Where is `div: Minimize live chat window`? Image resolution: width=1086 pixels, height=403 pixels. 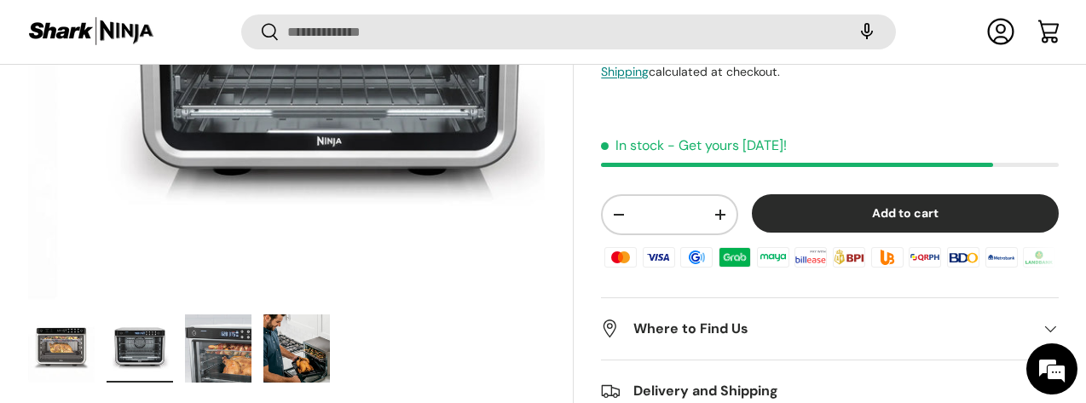 div: Minimize live chat window is located at coordinates (300, 29).